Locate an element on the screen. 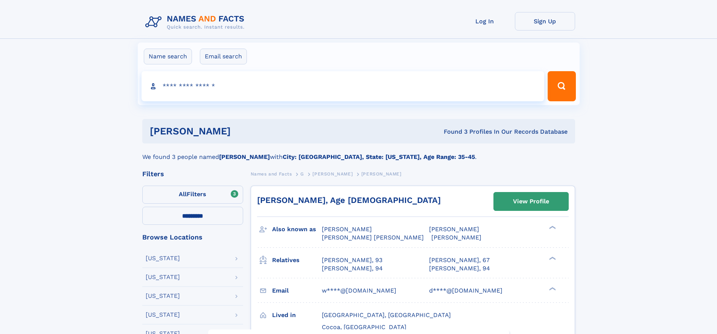  span: All is located at coordinates (183, 194).